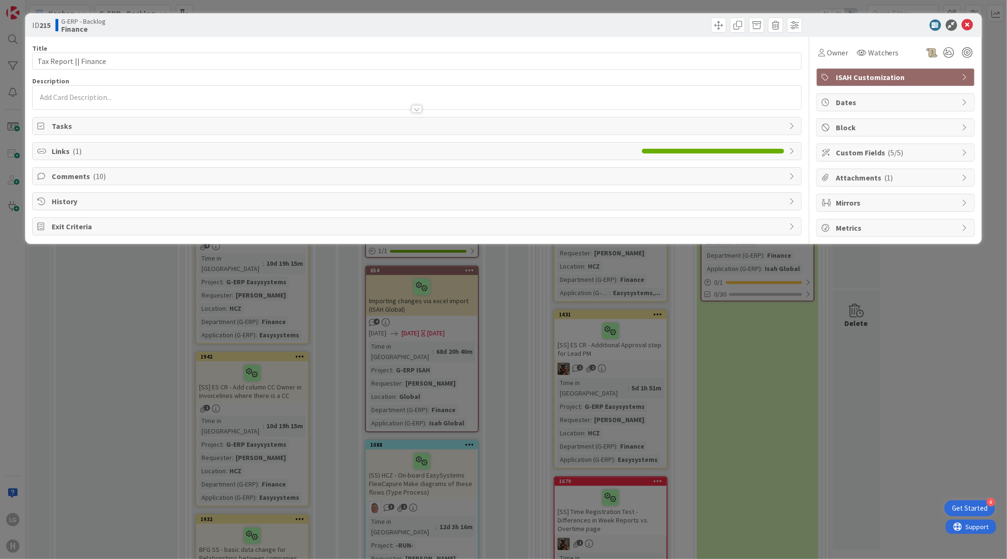 The image size is (1007, 559). I want to click on span: Metrics, so click(897, 228).